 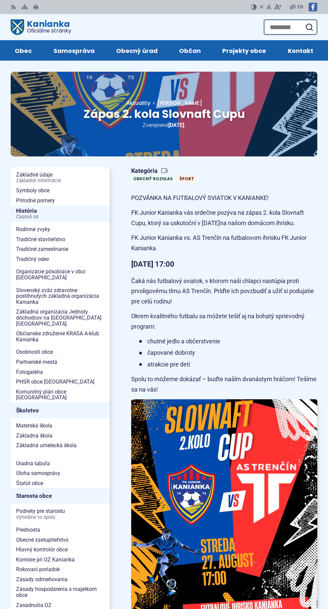 What do you see at coordinates (165, 171) in the screenshot?
I see `span: Kategória` at bounding box center [165, 171].